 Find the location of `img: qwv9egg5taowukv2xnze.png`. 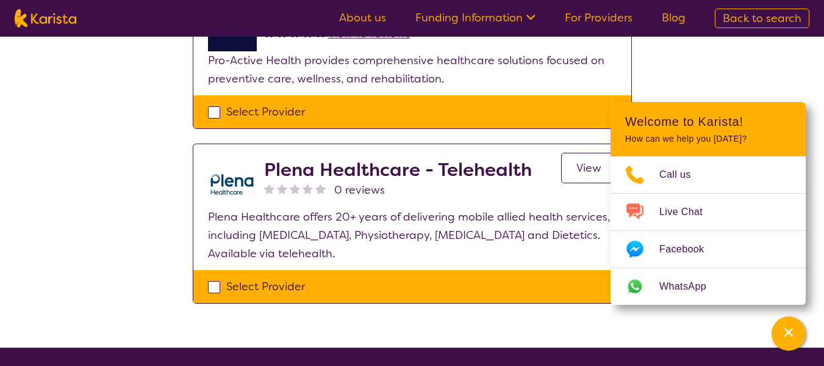

img: qwv9egg5taowukv2xnze.png is located at coordinates (232, 183).